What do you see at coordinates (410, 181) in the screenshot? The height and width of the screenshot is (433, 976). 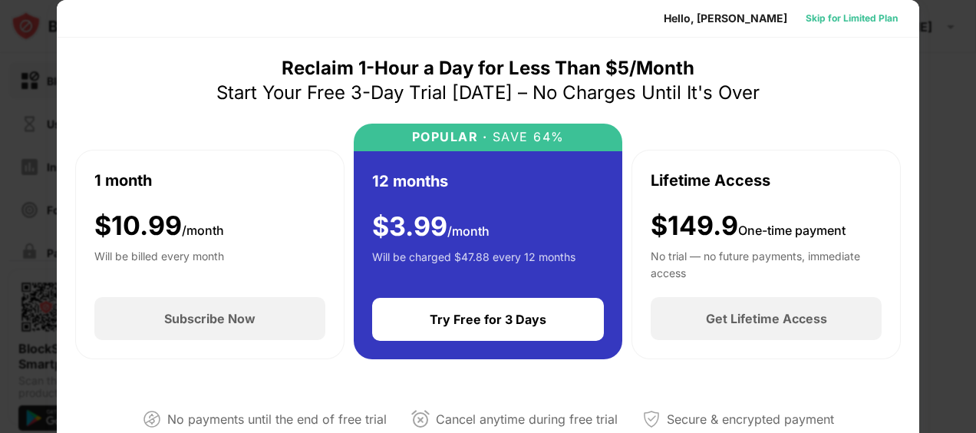 I see `div: 12 months` at bounding box center [410, 181].